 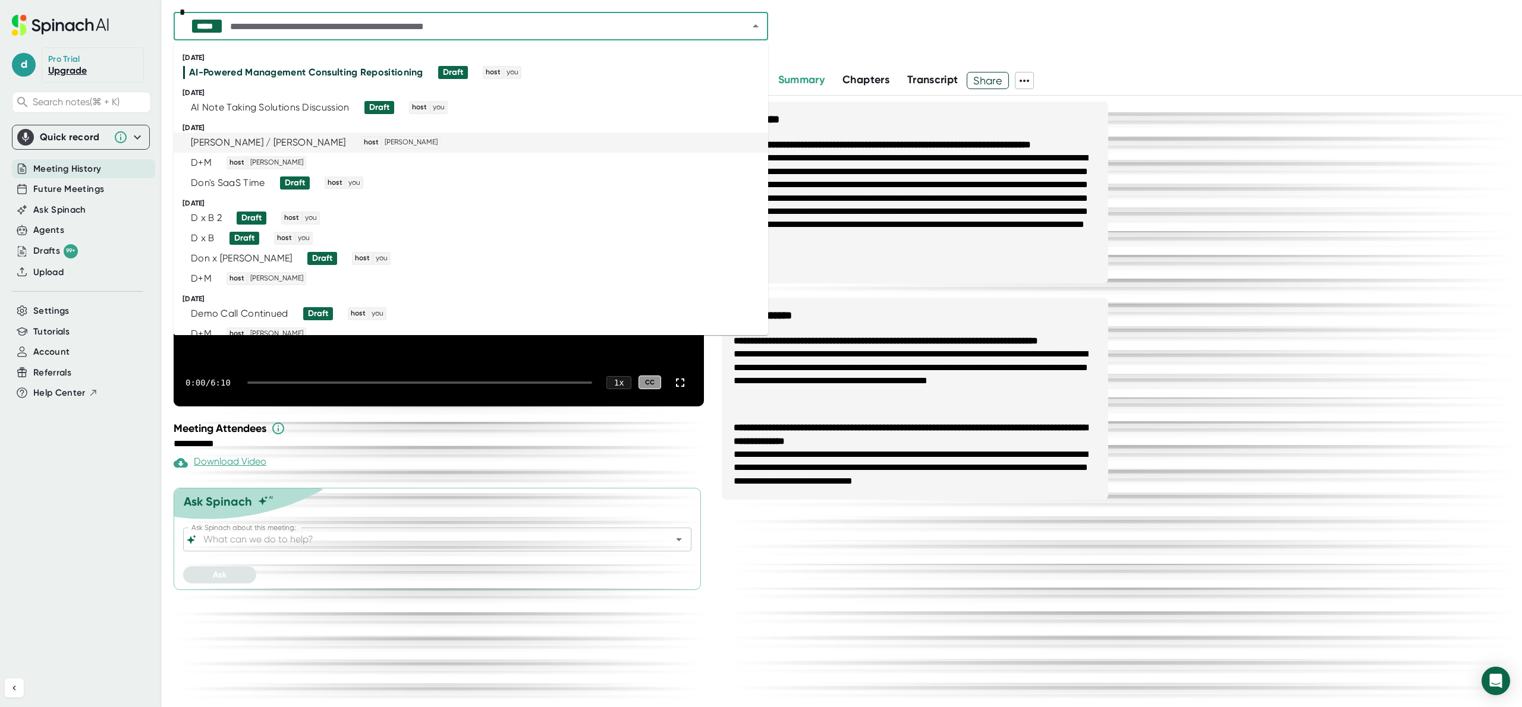 I want to click on div: Paid feature, so click(x=220, y=463).